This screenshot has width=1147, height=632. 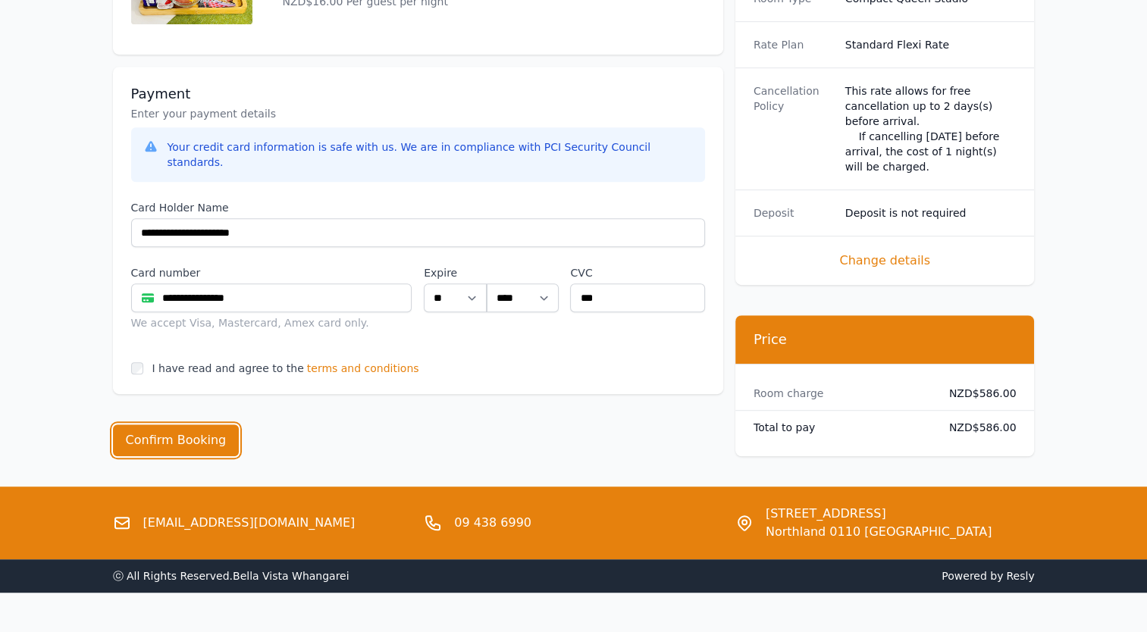 I want to click on dt: Total to pay, so click(x=839, y=427).